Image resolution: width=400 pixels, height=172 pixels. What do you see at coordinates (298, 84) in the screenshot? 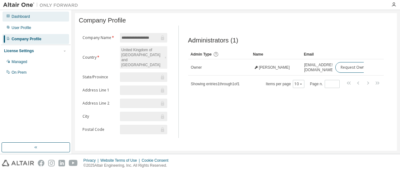
I see `button: 10` at bounding box center [298, 84].